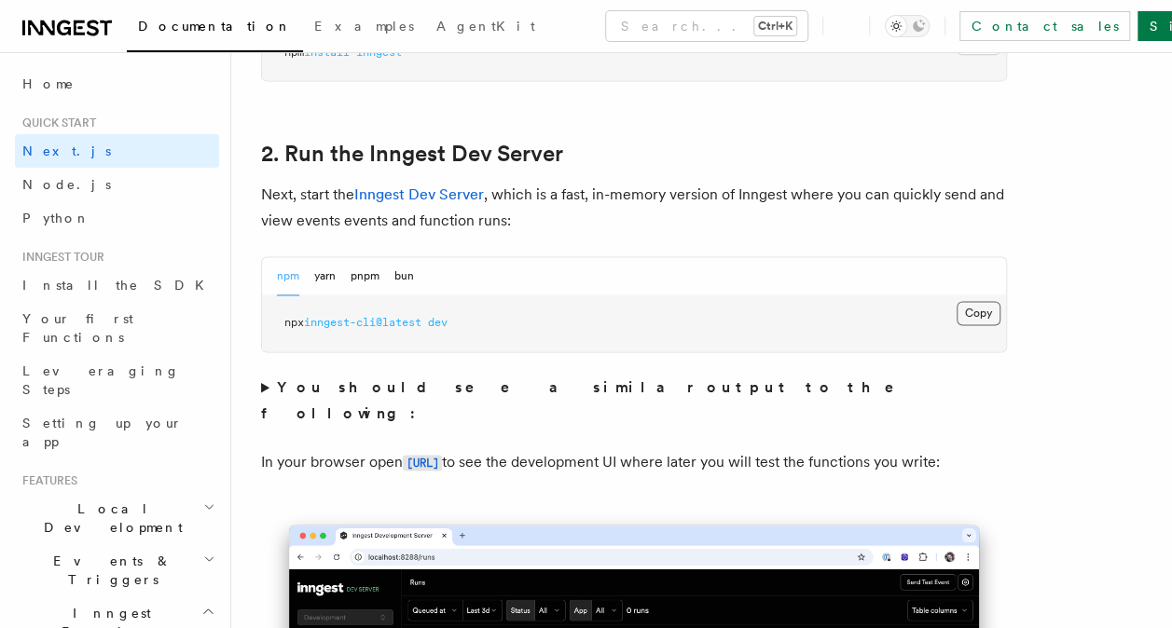 Image resolution: width=1172 pixels, height=628 pixels. Describe the element at coordinates (109, 518) in the screenshot. I see `span: Local Development` at that location.